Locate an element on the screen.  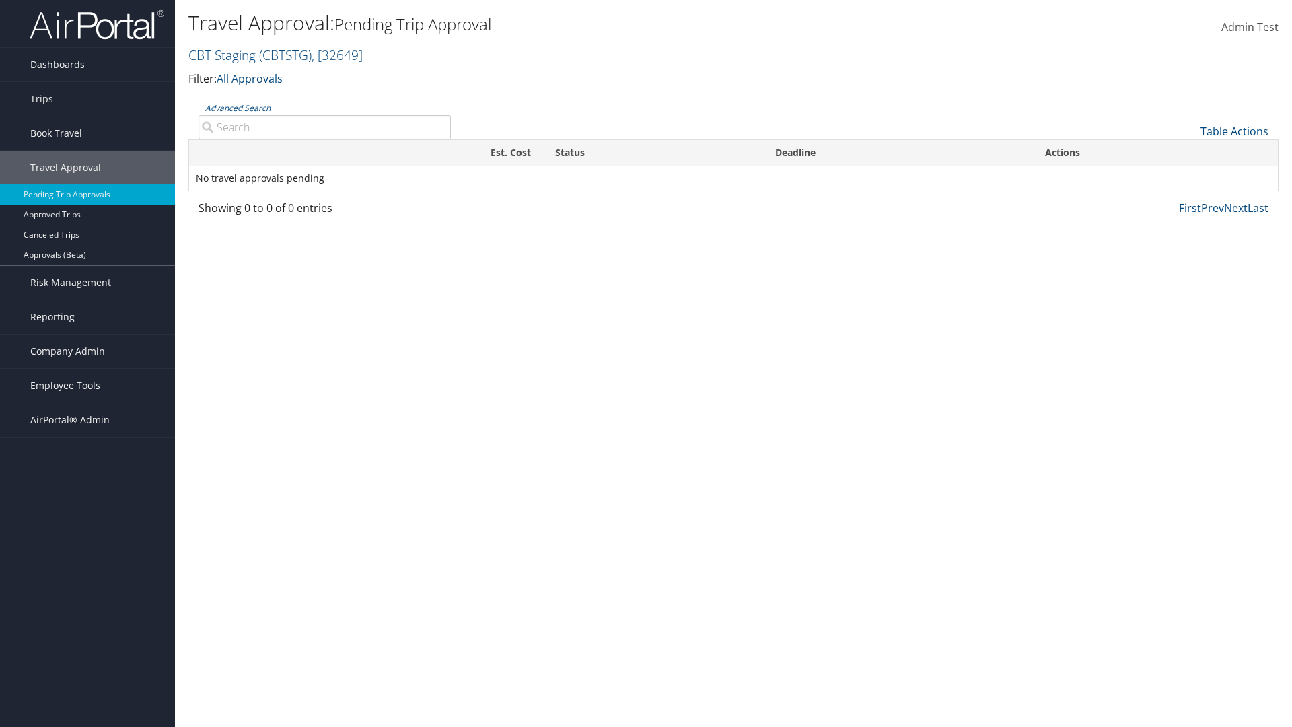
span: Travel Approval is located at coordinates (65, 168).